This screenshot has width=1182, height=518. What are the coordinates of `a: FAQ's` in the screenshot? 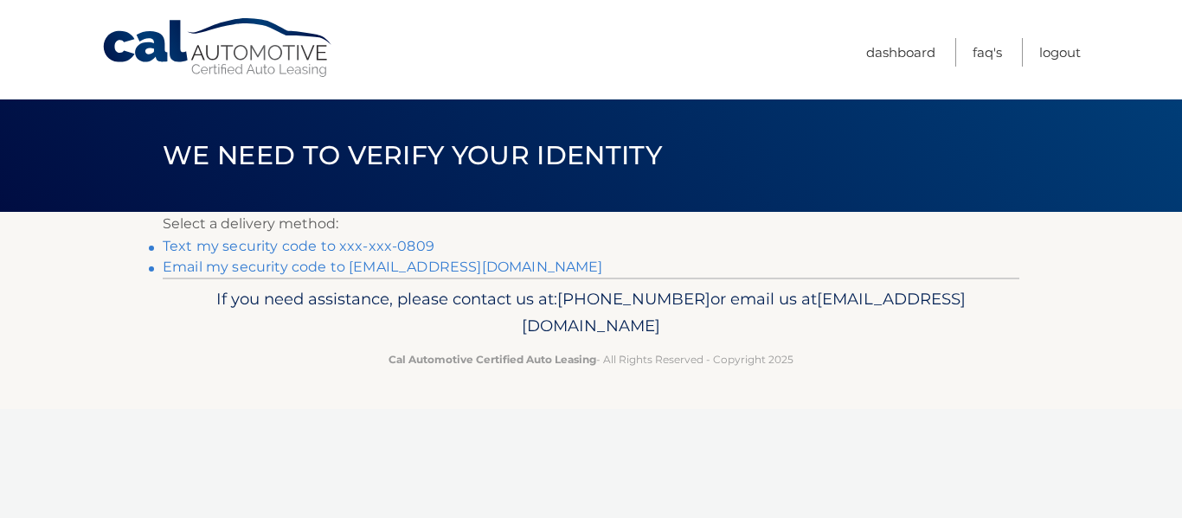 It's located at (988, 52).